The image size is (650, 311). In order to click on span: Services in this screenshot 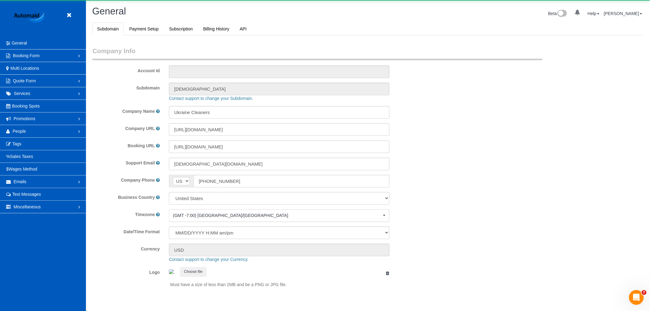, I will do `click(22, 93)`.